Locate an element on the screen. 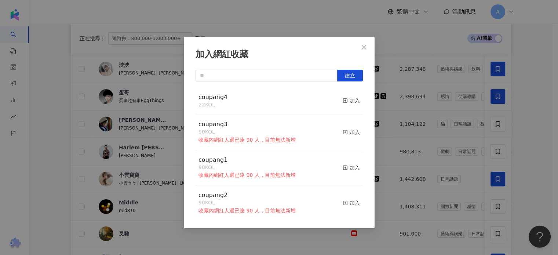 This screenshot has width=558, height=255. span: coupang4 is located at coordinates (213, 97).